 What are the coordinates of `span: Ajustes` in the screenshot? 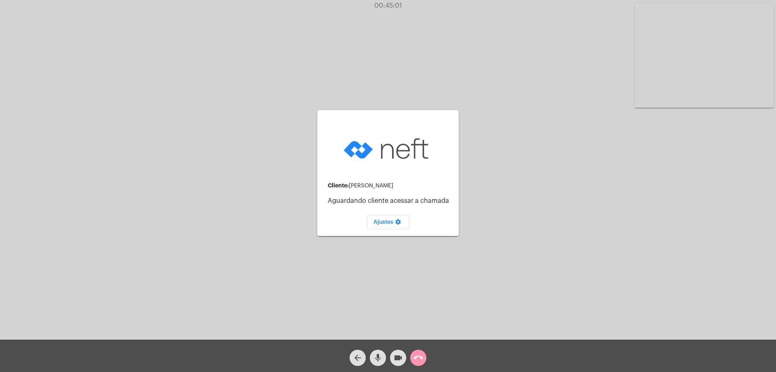 It's located at (388, 222).